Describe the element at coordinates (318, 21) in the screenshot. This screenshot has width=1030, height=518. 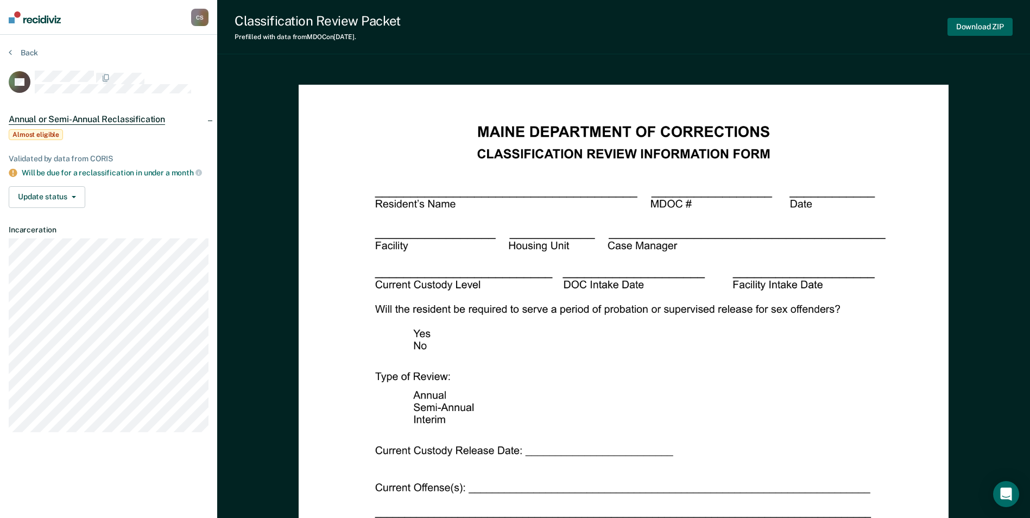
I see `div: Classification Review Packet` at that location.